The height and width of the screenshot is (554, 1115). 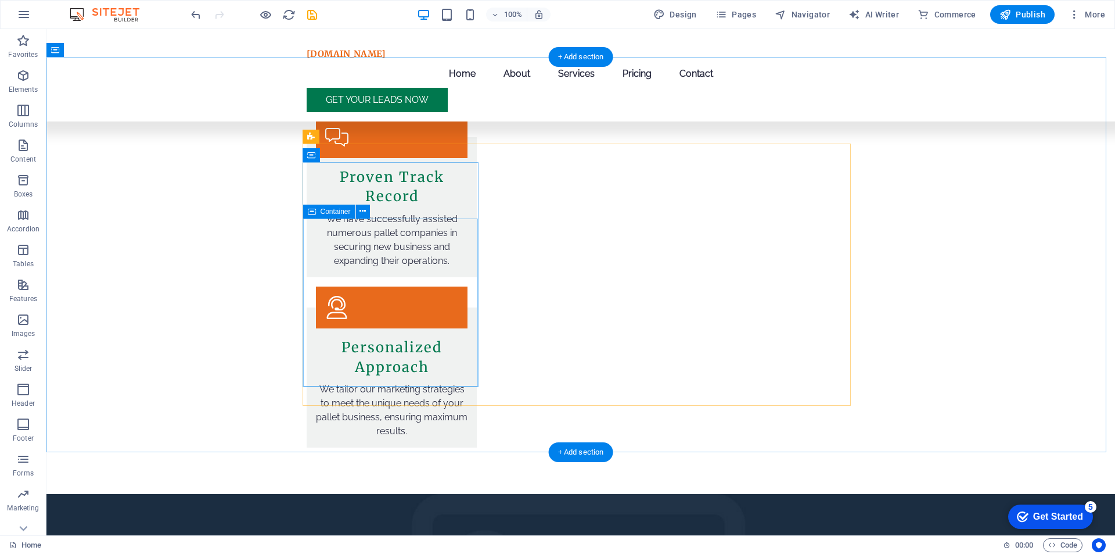 What do you see at coordinates (289, 15) in the screenshot?
I see `button: reload` at bounding box center [289, 15].